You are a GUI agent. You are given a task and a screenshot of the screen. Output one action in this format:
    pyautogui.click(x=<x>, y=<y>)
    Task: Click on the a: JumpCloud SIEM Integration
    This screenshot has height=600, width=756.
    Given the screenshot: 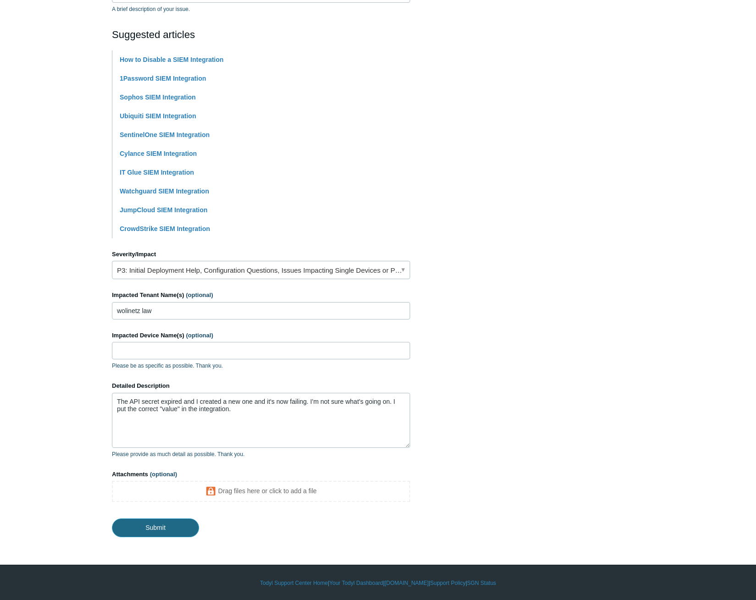 What is the action you would take?
    pyautogui.click(x=163, y=210)
    